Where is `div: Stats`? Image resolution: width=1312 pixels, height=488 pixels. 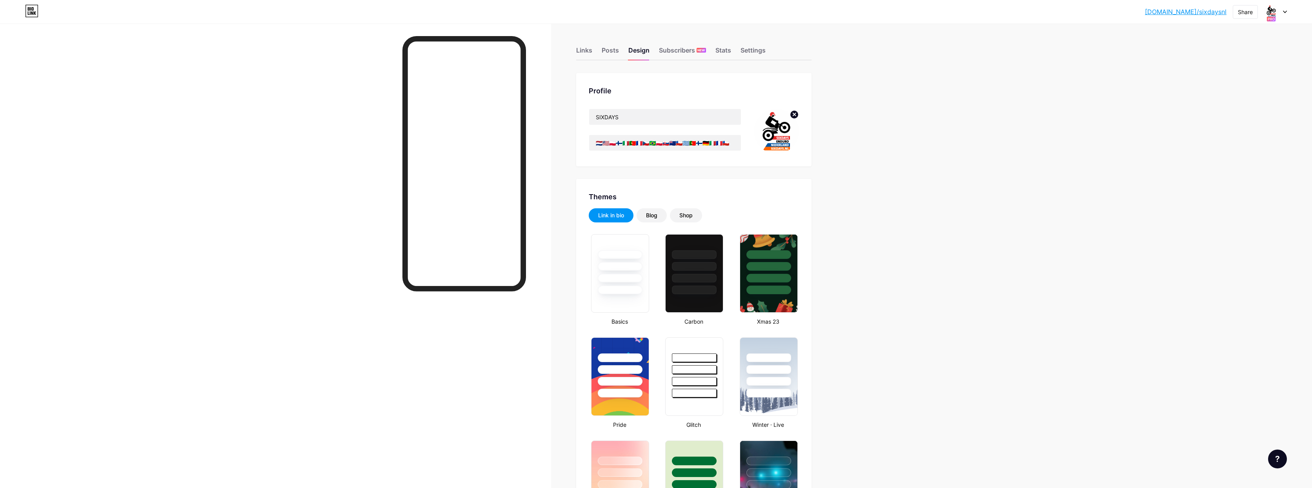 div: Stats is located at coordinates (724, 53).